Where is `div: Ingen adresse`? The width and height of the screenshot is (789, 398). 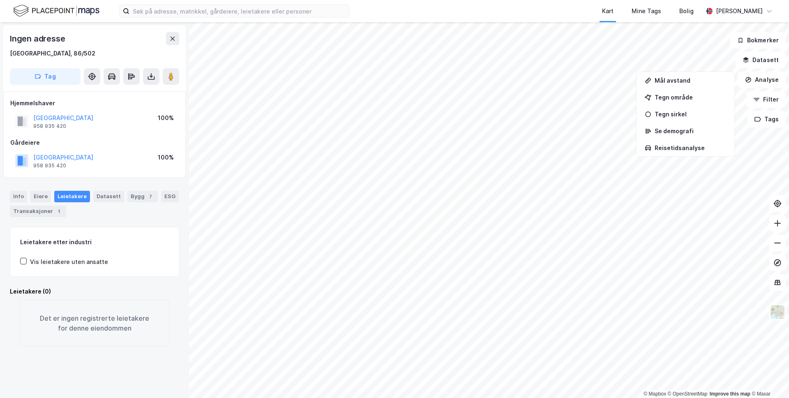
div: Ingen adresse is located at coordinates (38, 39).